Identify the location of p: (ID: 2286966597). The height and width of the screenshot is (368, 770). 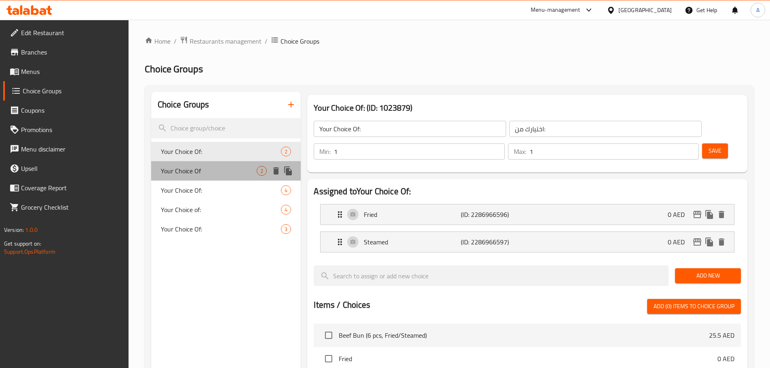
(493, 242).